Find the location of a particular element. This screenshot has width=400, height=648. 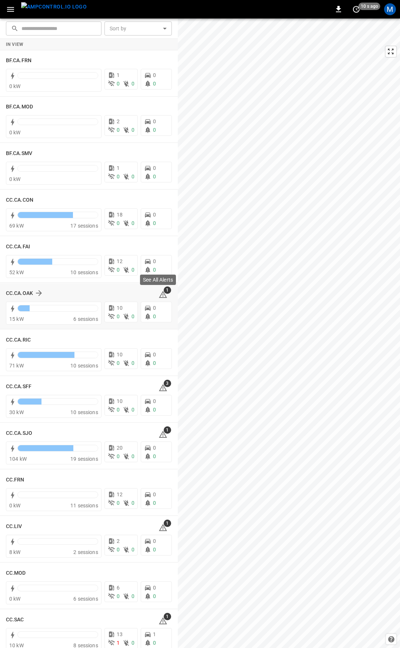

span: 11 sessions is located at coordinates (84, 506).